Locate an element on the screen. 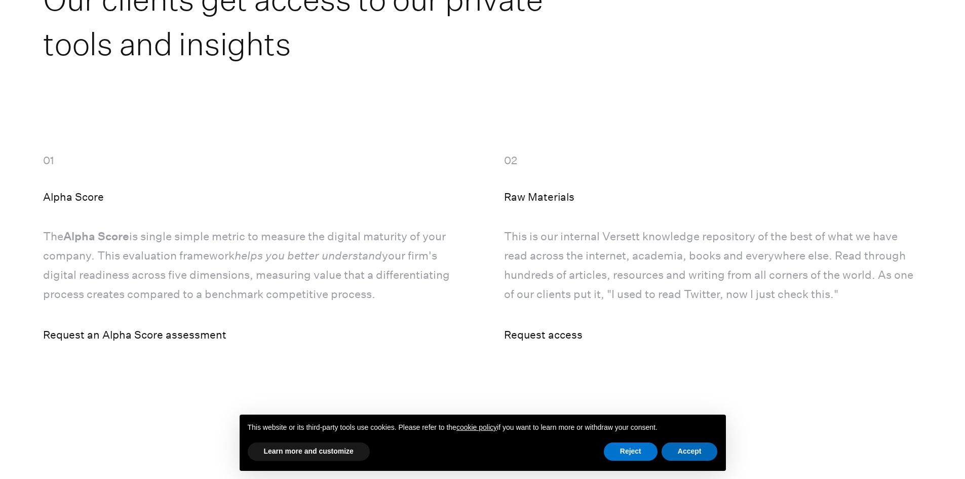 This screenshot has width=965, height=479. strong: Alpha Score is located at coordinates (96, 236).